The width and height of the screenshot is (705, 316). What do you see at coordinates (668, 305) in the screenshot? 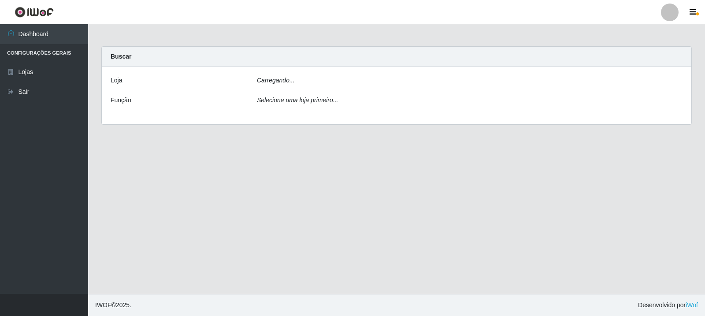
I see `span: Desenvolvido por` at bounding box center [668, 305].